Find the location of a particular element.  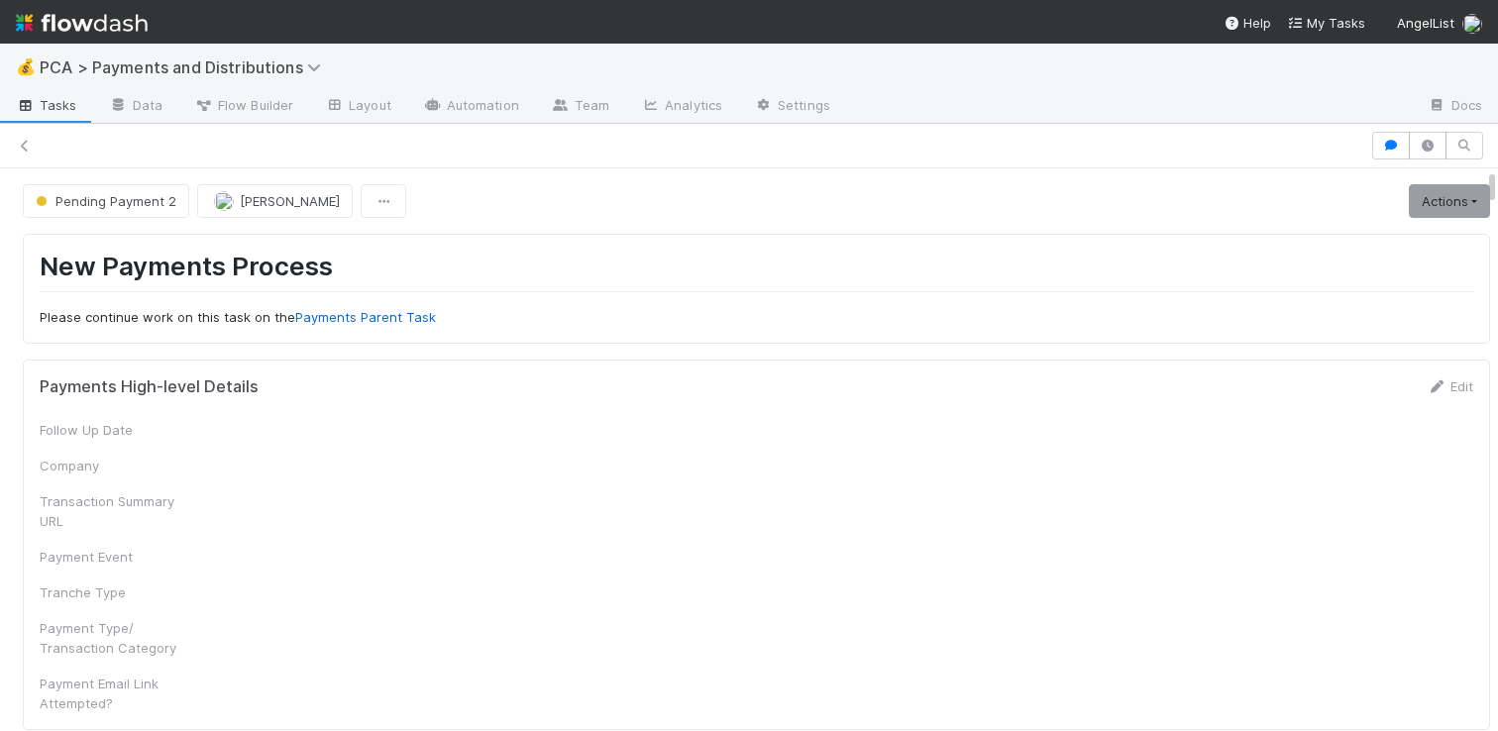

a: Settings is located at coordinates (791, 107).